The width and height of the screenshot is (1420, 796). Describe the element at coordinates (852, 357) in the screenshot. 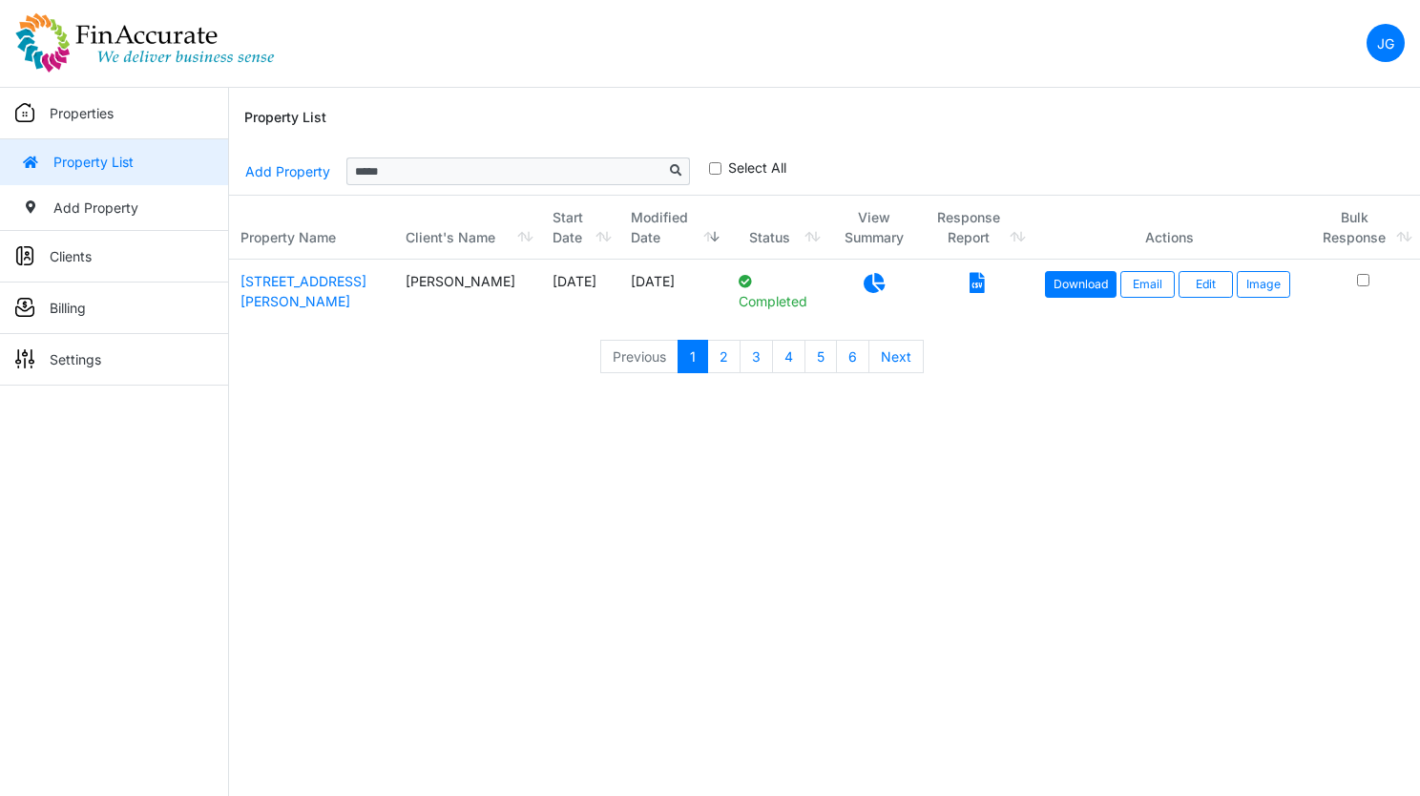

I see `a: 6` at that location.